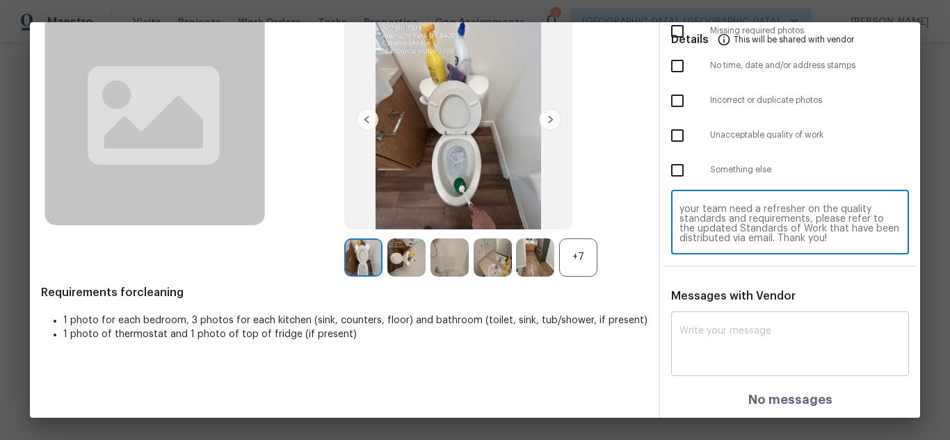  Describe the element at coordinates (355, 334) in the screenshot. I see `li: 1 photo of thermostat and 1 photo of top of fridge (if present)` at that location.